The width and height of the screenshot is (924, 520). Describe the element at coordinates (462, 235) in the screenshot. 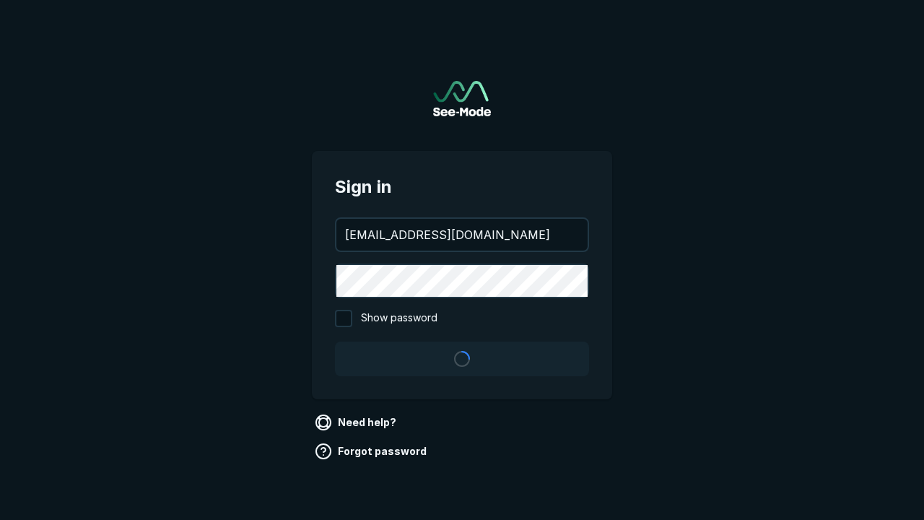

I see `input: your@email.com` at that location.